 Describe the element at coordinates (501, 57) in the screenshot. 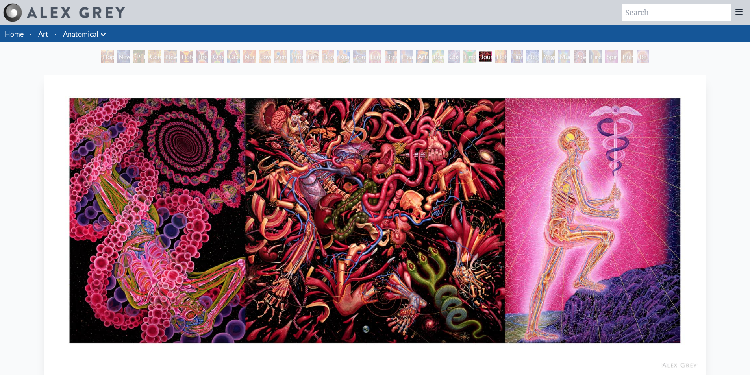

I see `div: Holy Fire` at that location.